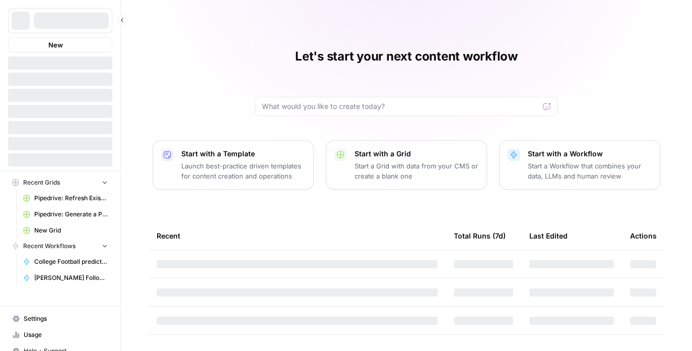 The height and width of the screenshot is (351, 692). I want to click on a: Pipedrive: Generate a Page Schema, so click(65, 214).